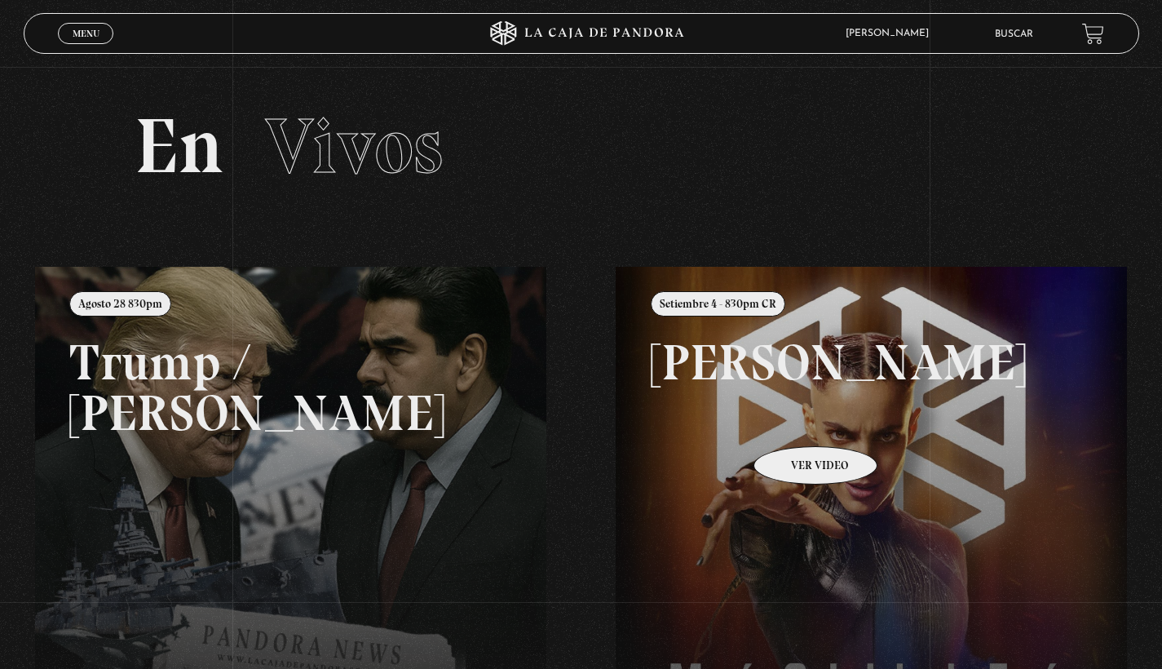 The image size is (1162, 669). Describe the element at coordinates (581, 146) in the screenshot. I see `h2: En` at that location.